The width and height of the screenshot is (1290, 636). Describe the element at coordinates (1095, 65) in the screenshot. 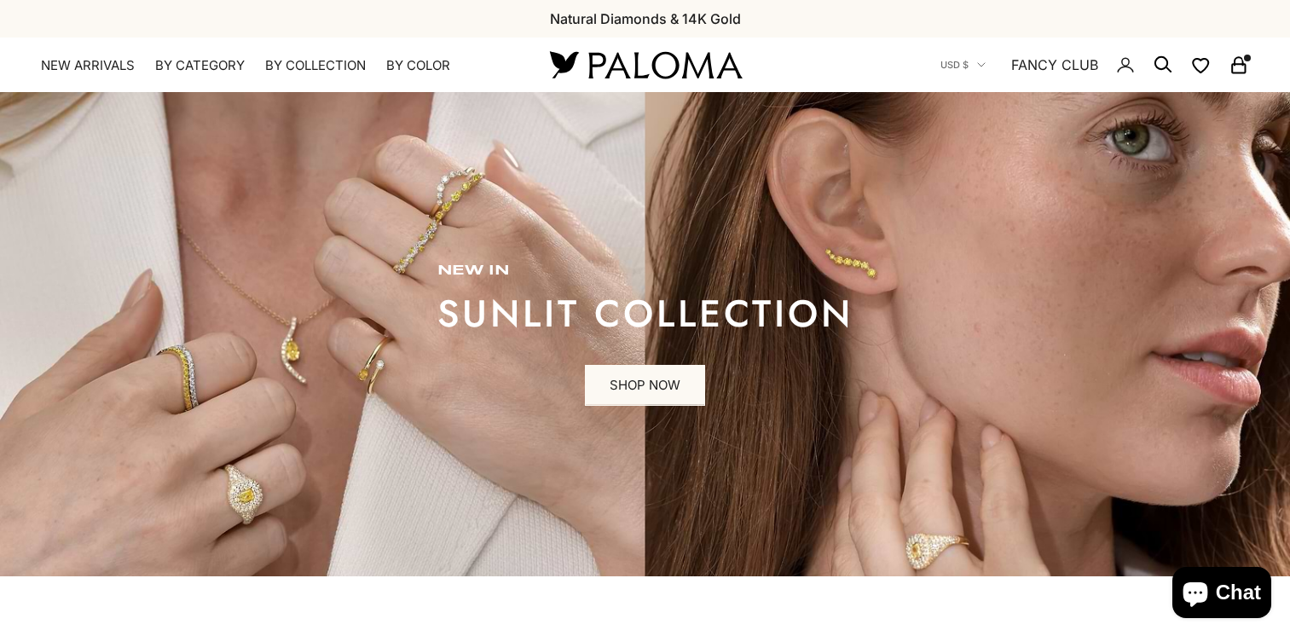

I see `nav: Secondary navigation` at that location.